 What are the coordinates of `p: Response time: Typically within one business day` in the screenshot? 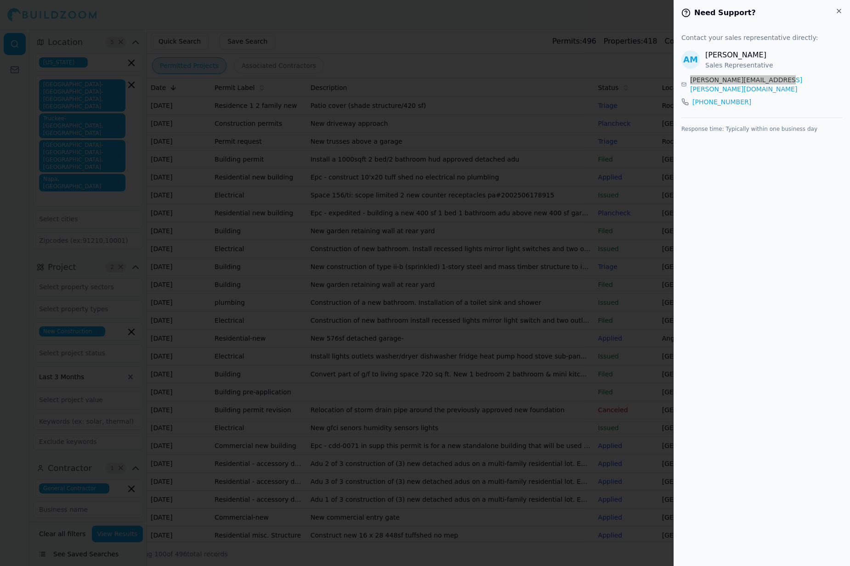 It's located at (762, 129).